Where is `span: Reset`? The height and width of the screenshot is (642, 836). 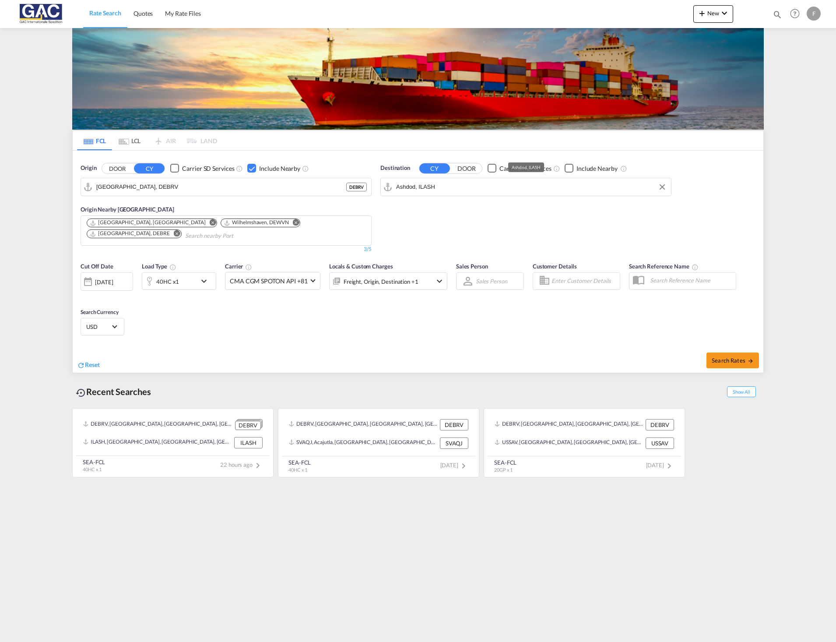 span: Reset is located at coordinates (92, 364).